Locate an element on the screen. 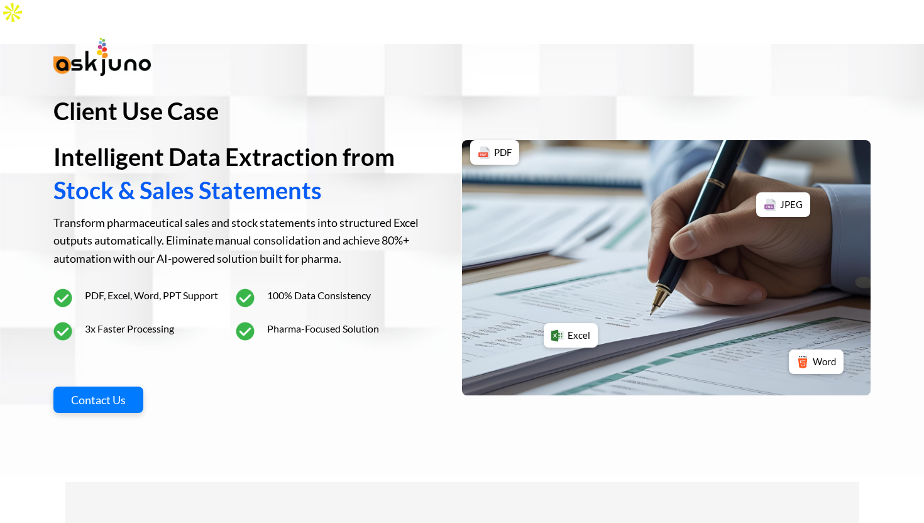 This screenshot has height=523, width=924. img: Logo is located at coordinates (102, 57).